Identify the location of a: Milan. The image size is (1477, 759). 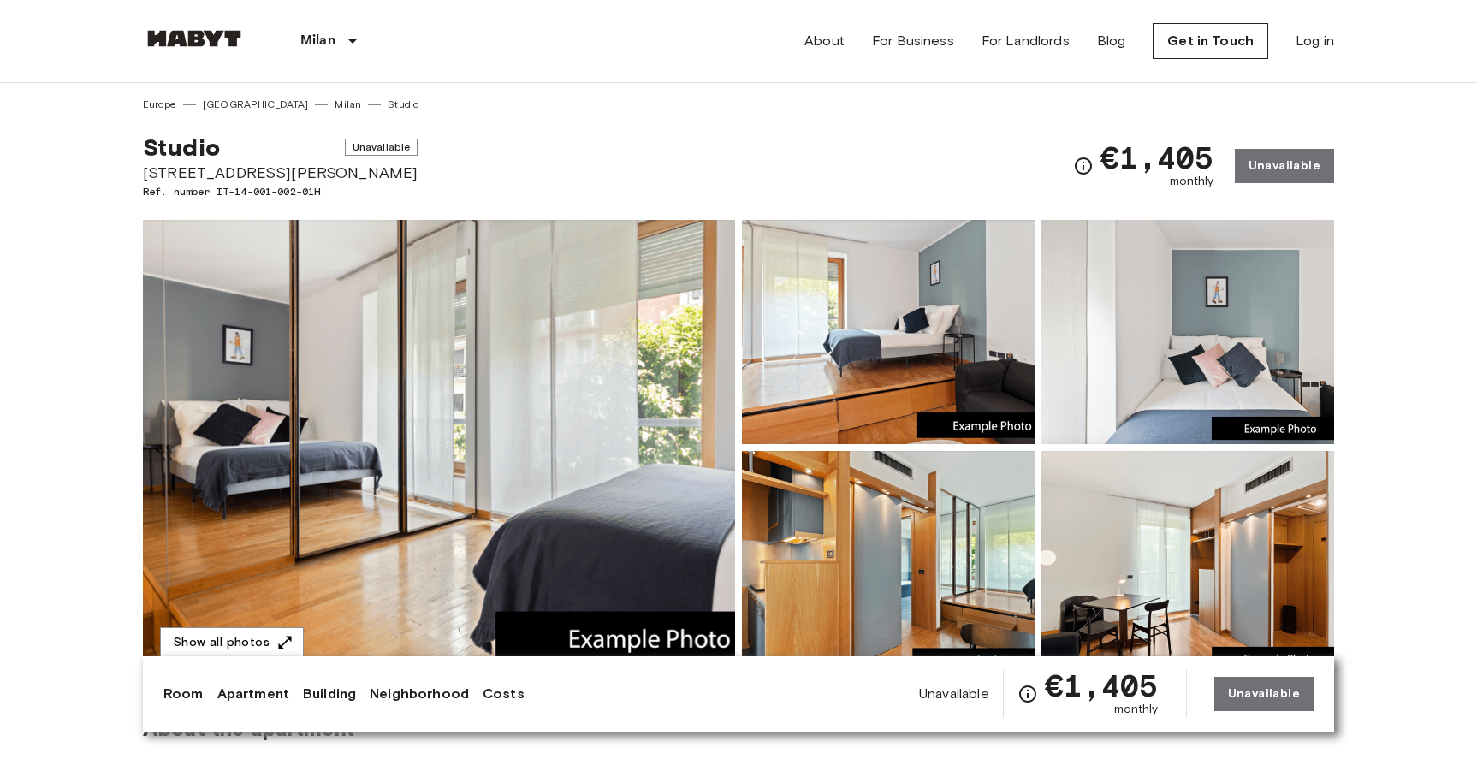
(347, 104).